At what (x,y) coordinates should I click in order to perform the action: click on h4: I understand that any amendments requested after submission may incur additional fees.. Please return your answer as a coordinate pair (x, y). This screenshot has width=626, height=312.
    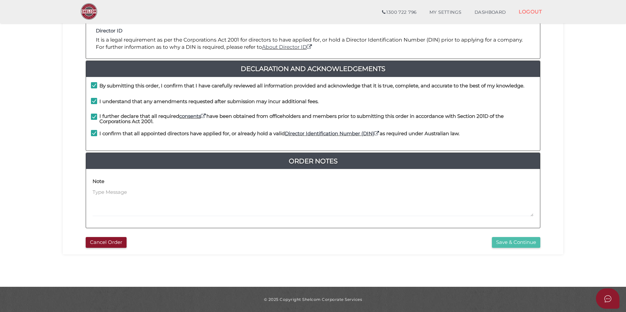
    Looking at the image, I should click on (209, 101).